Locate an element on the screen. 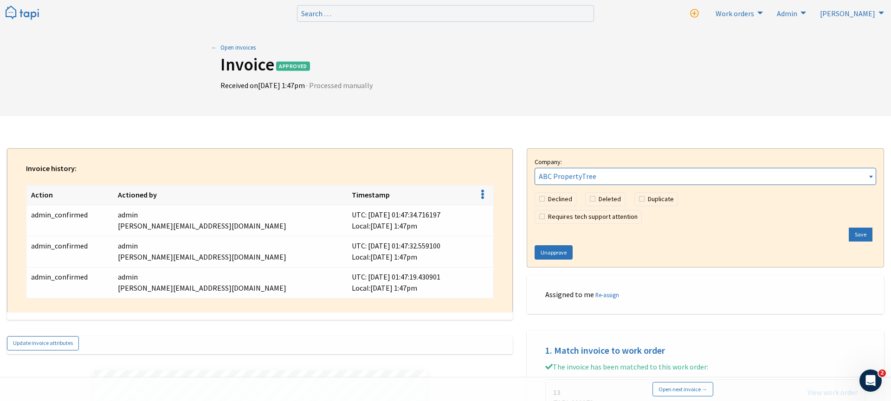  h1: Invoice is located at coordinates (446, 65).